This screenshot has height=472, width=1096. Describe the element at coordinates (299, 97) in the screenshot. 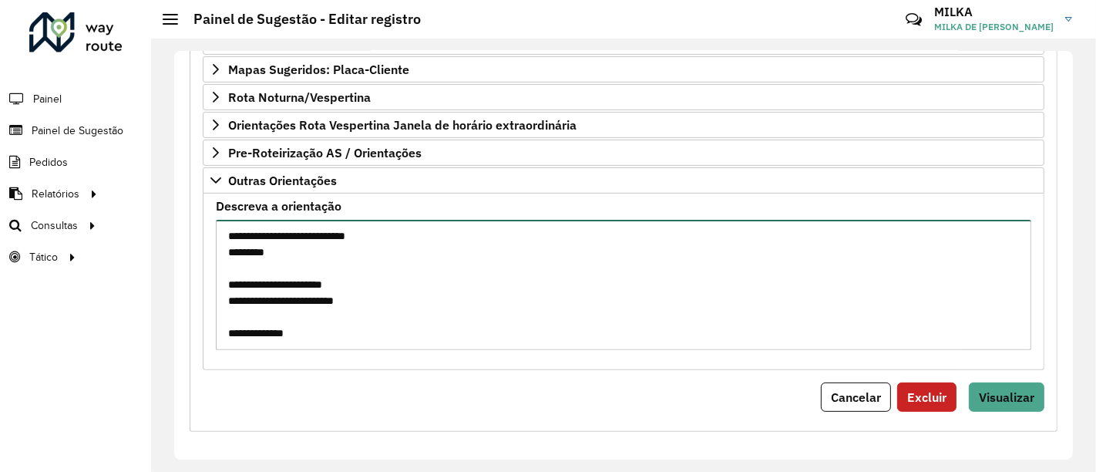

I see `span: Rota Noturna/Vespertina` at that location.